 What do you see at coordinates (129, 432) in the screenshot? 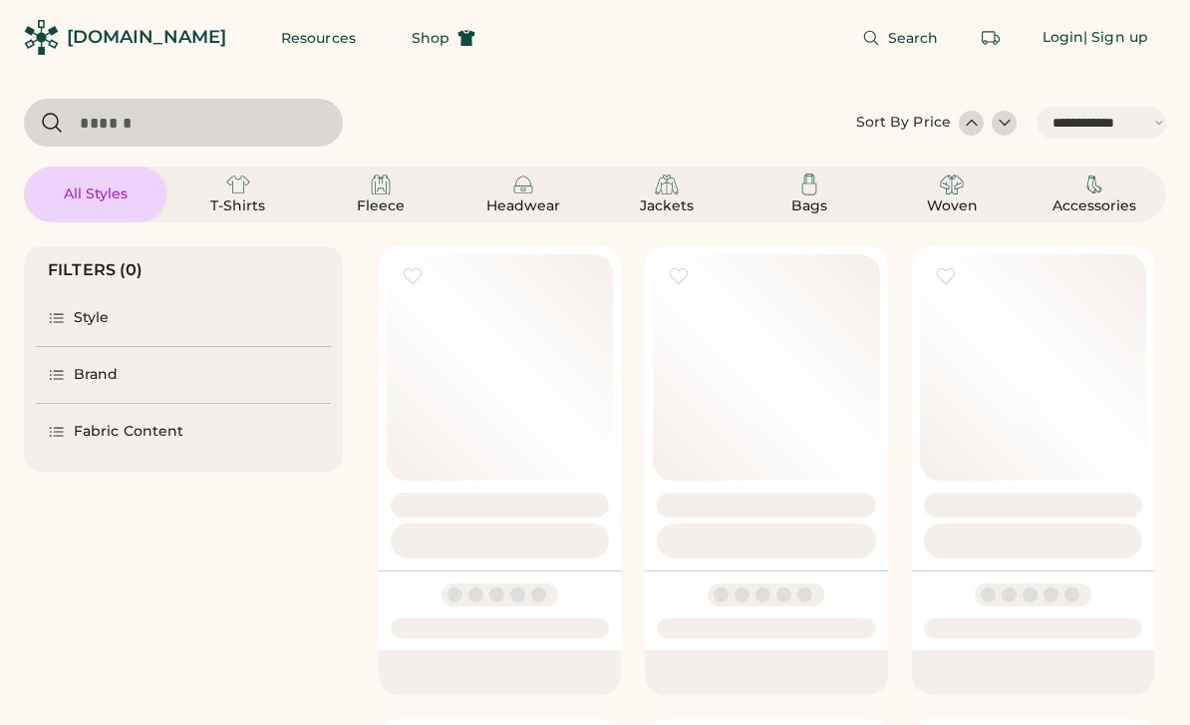
I see `div: Fabric Content` at bounding box center [129, 432].